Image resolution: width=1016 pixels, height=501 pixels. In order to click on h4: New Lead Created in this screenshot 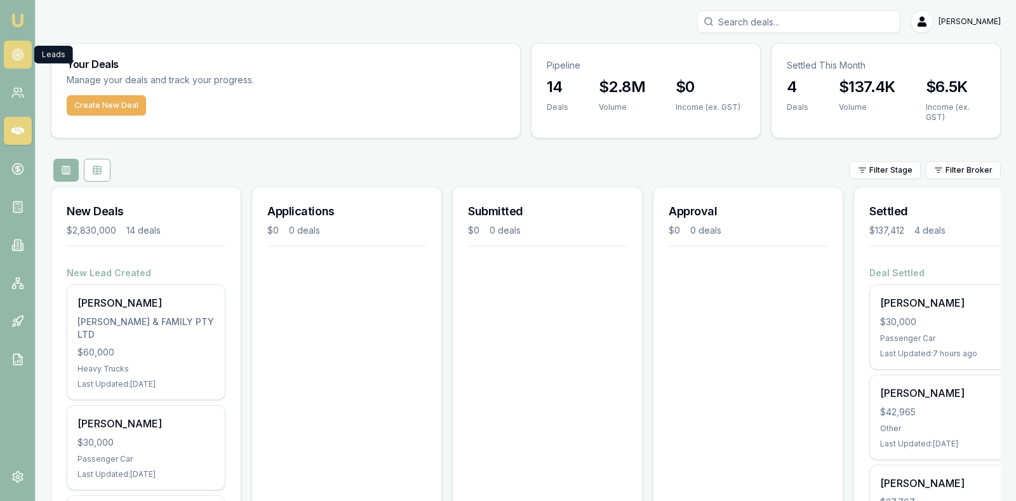, I will do `click(146, 273)`.